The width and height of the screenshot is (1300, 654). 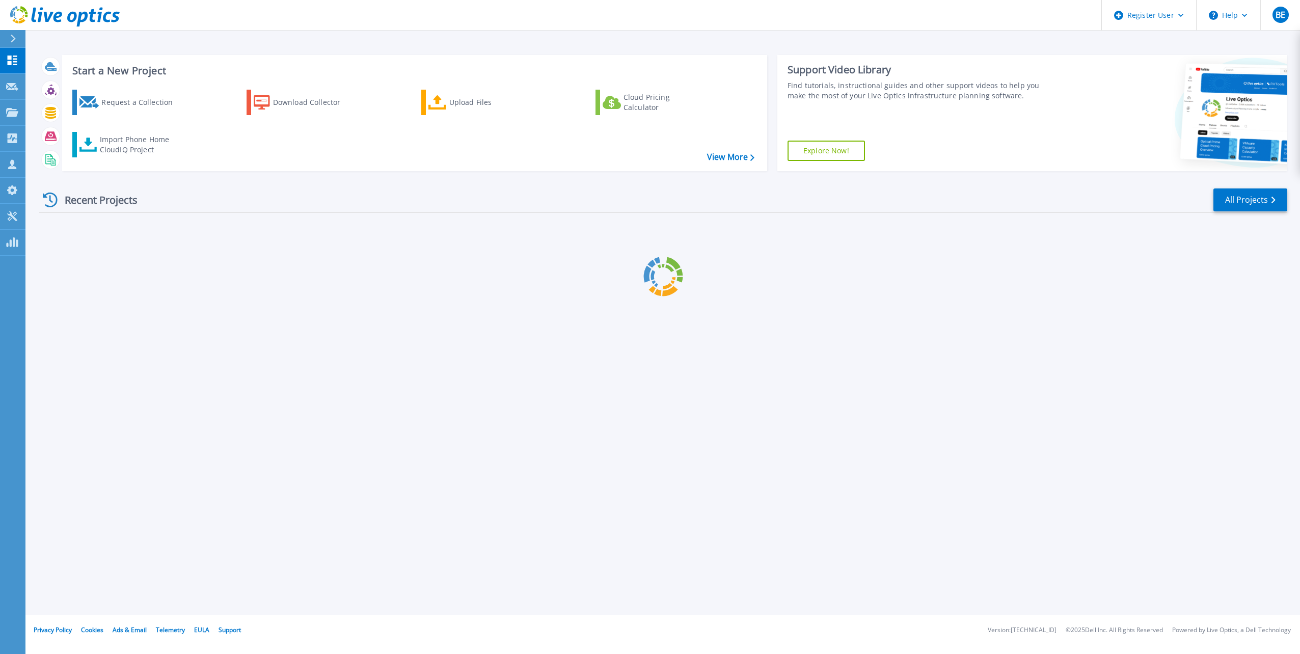 I want to click on a: Request a Collection, so click(x=129, y=102).